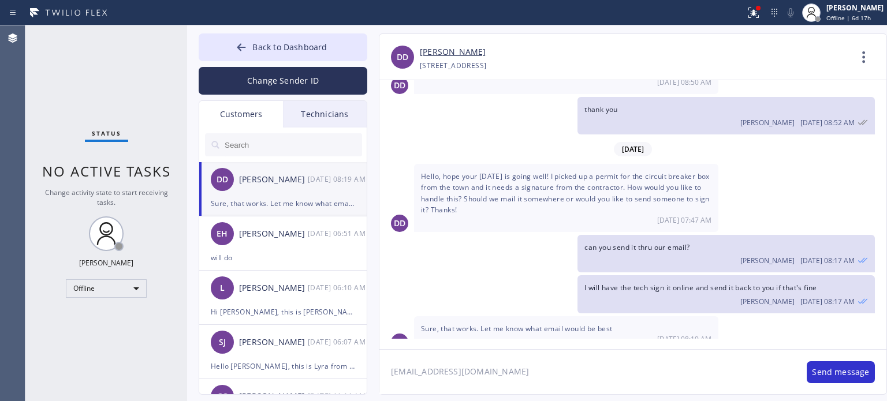  Describe the element at coordinates (289, 47) in the screenshot. I see `span: Back to Dashboard` at that location.